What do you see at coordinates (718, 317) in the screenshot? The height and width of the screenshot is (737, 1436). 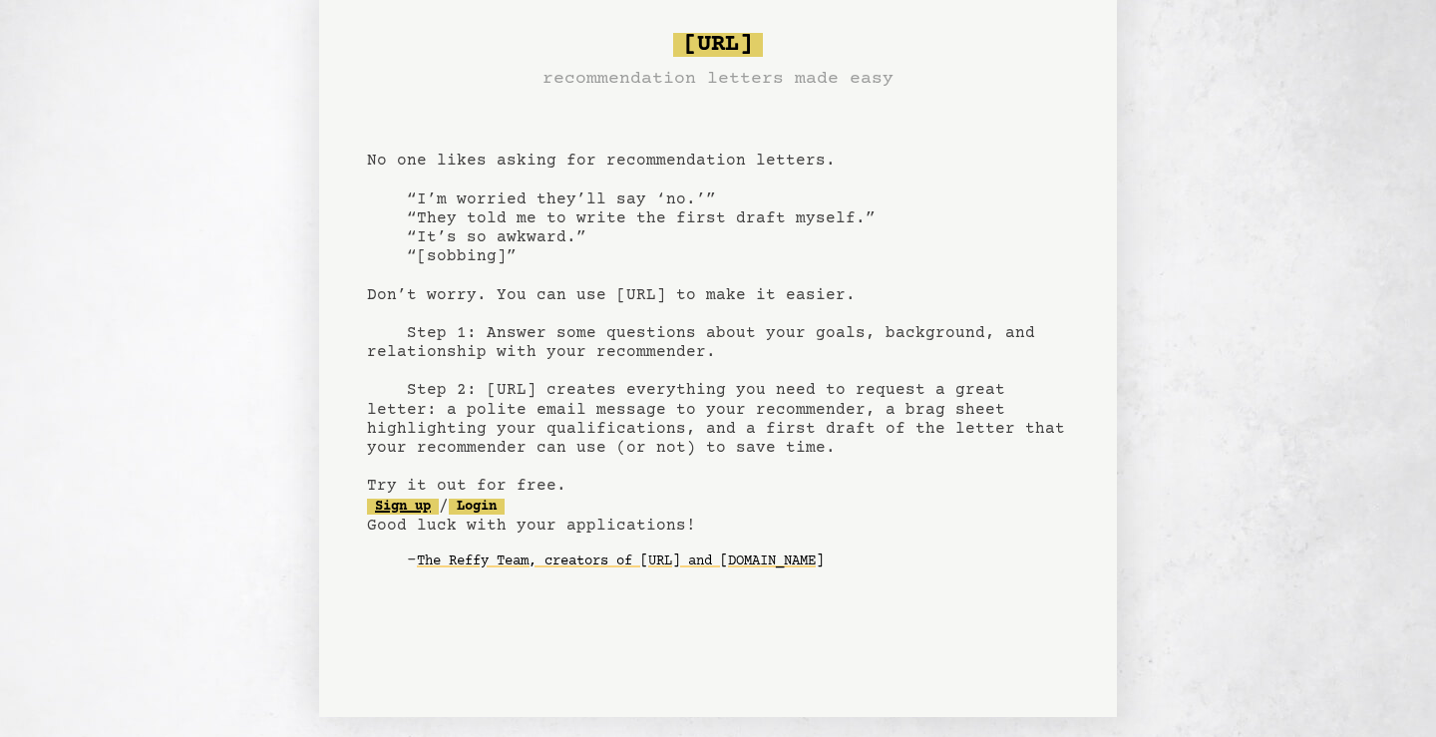 I see `pre: No one likes asking for recommendation letters. “I’m worried they’ll say ‘no.’” “They told me to ...` at bounding box center [718, 317].